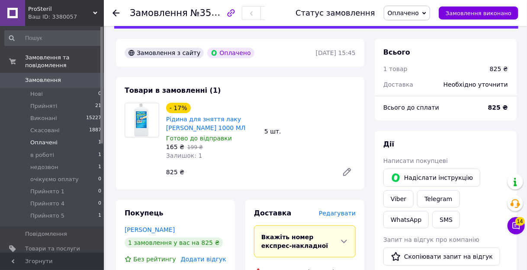 This screenshot has width=527, height=270. I want to click on span: Товари в замовленні (1), so click(173, 90).